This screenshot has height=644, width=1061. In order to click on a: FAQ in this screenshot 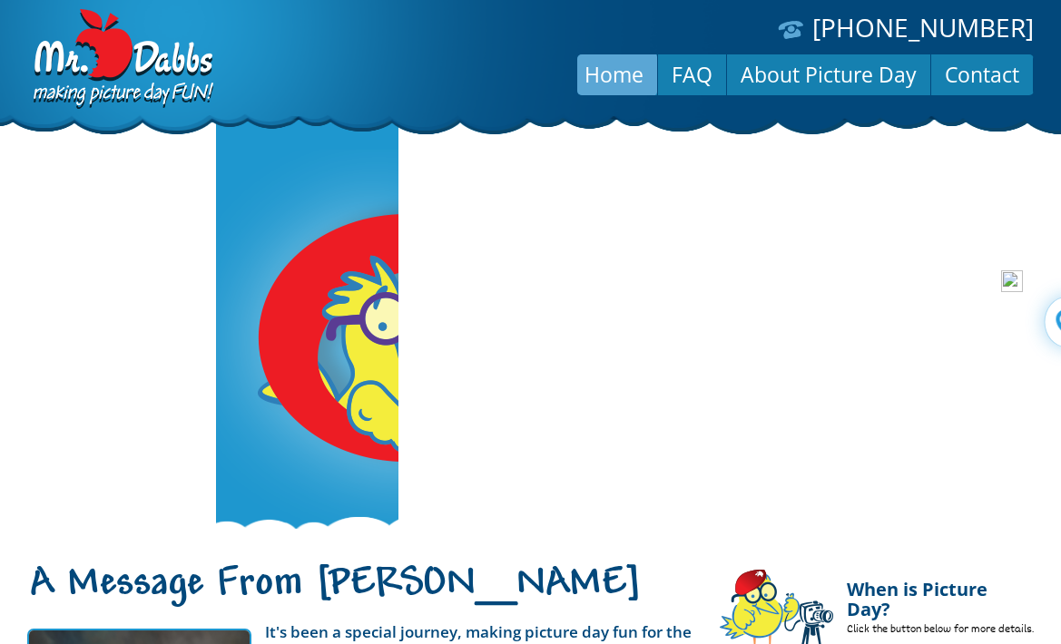, I will do `click(691, 74)`.